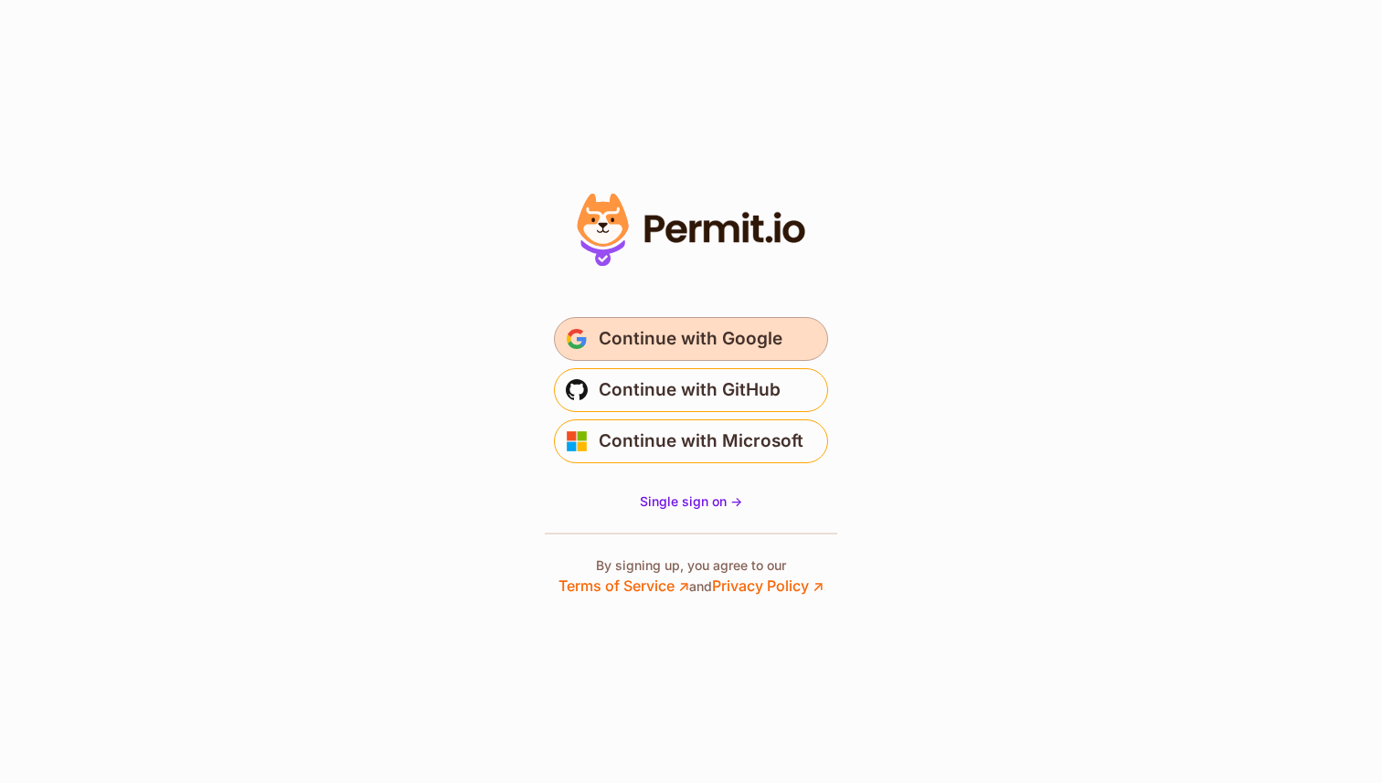 The width and height of the screenshot is (1382, 783). I want to click on a: Single sign on ->, so click(691, 502).